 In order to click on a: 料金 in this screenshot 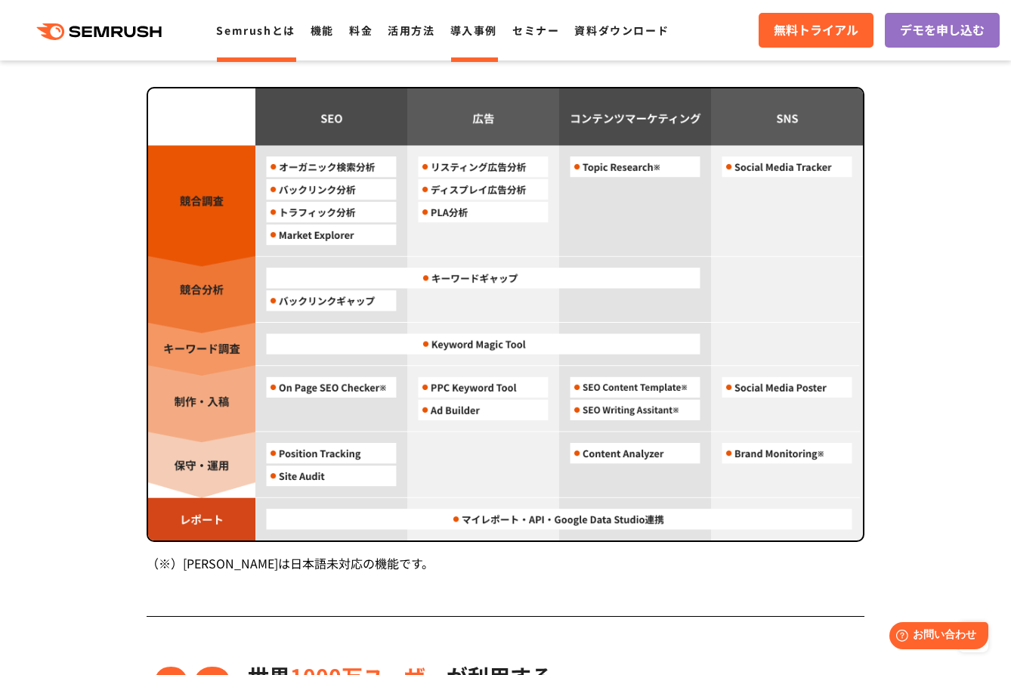, I will do `click(360, 30)`.